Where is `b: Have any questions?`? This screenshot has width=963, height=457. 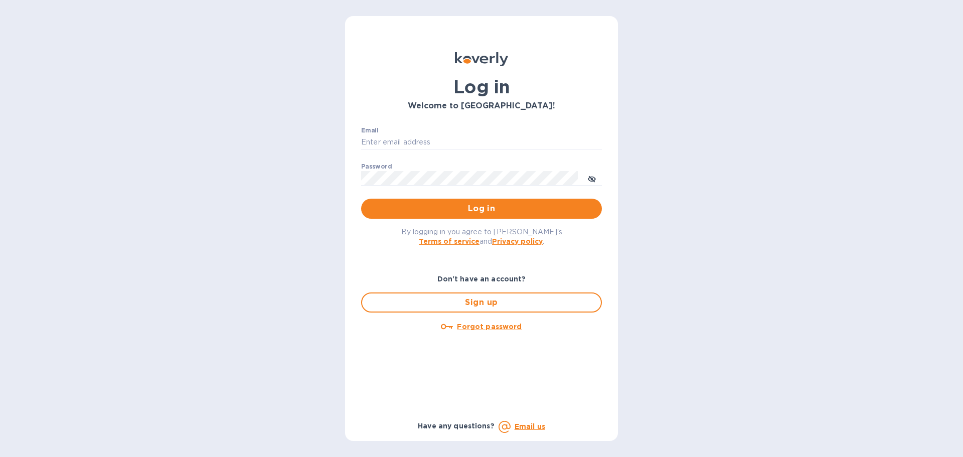
b: Have any questions? is located at coordinates (456, 426).